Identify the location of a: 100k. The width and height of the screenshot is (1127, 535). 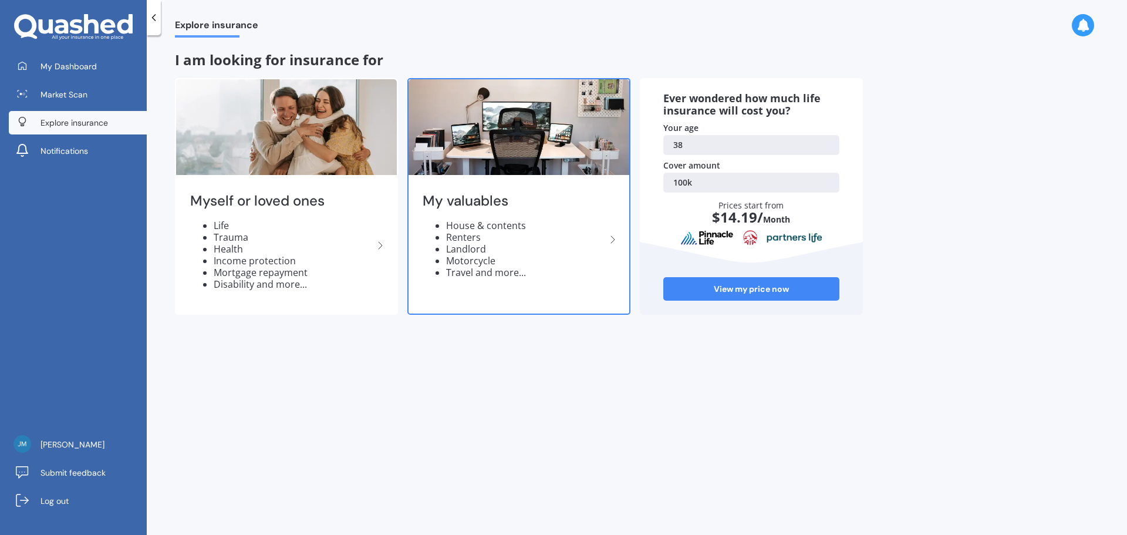
(751, 182).